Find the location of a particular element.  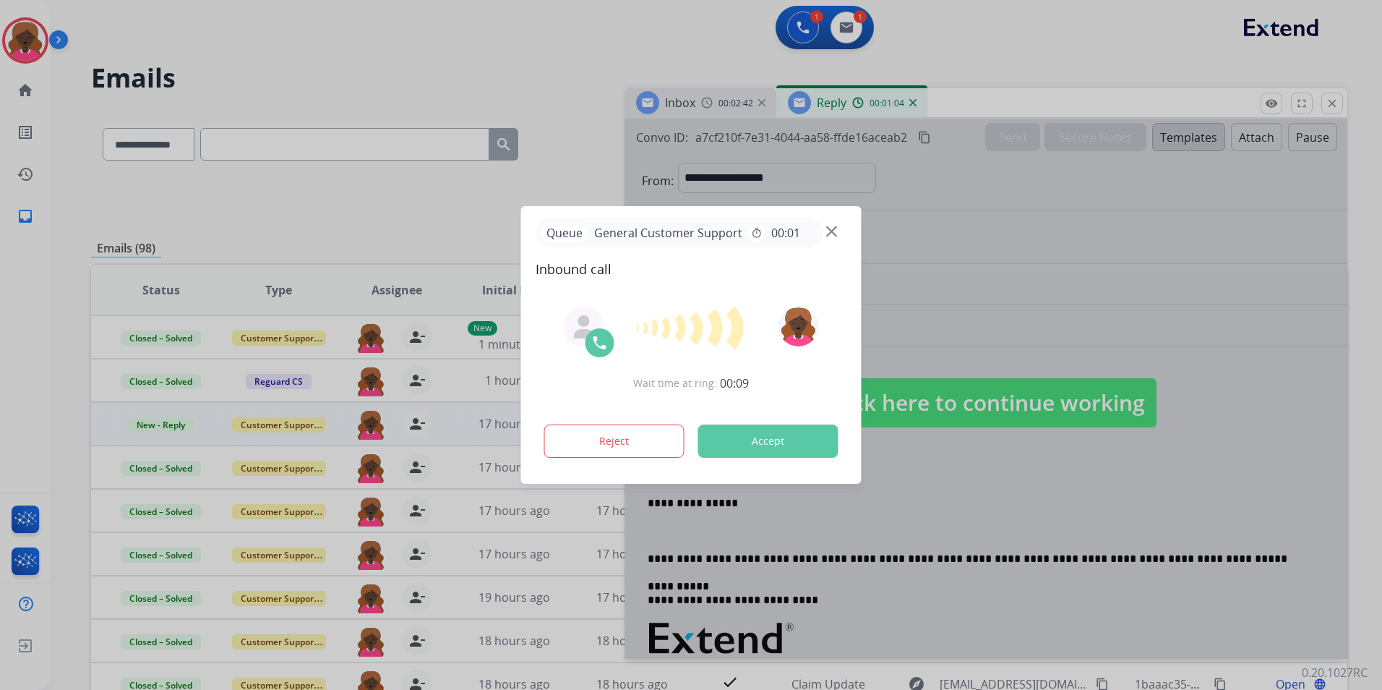

span: General Customer Support is located at coordinates (668, 233).